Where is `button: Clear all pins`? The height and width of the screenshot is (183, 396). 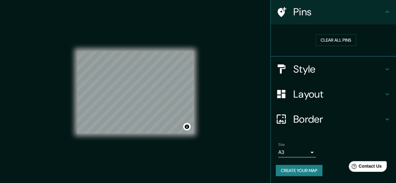 button: Clear all pins is located at coordinates (336, 40).